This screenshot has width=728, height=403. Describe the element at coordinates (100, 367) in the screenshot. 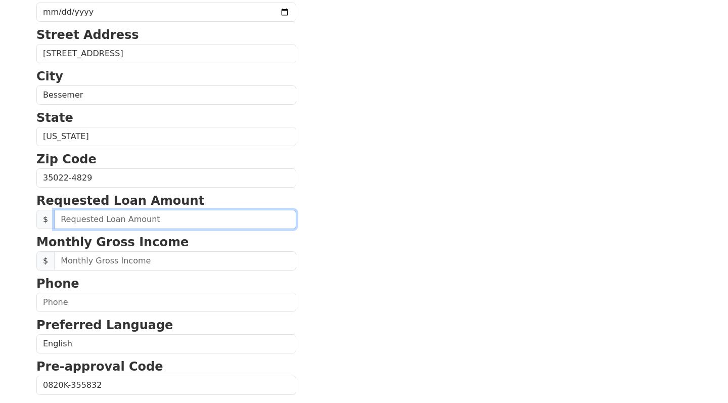

I see `strong: Pre-approval Code` at that location.